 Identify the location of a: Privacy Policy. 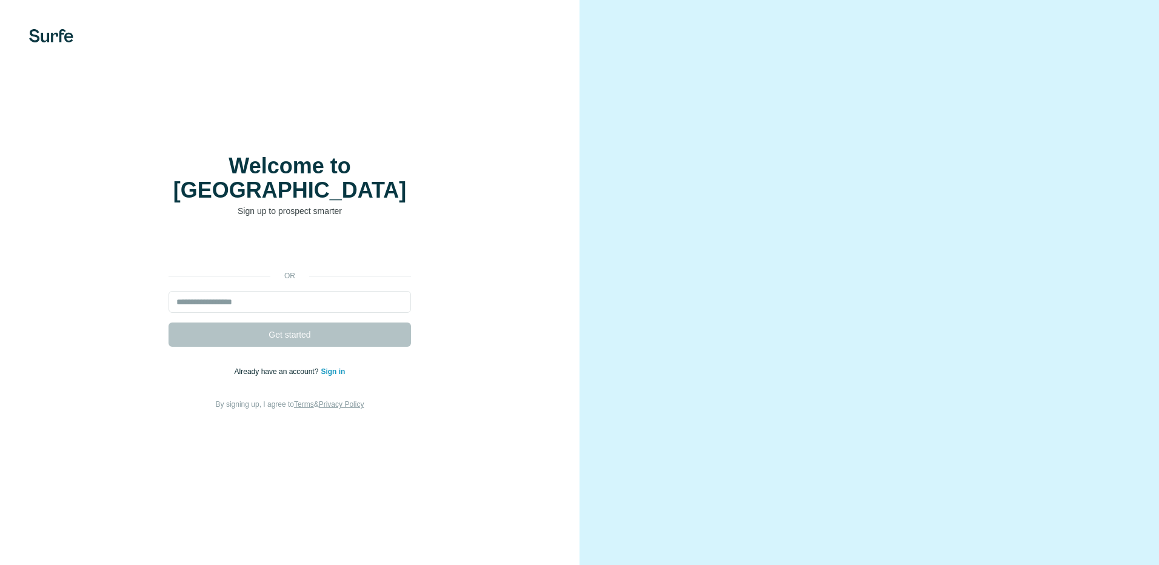
(341, 404).